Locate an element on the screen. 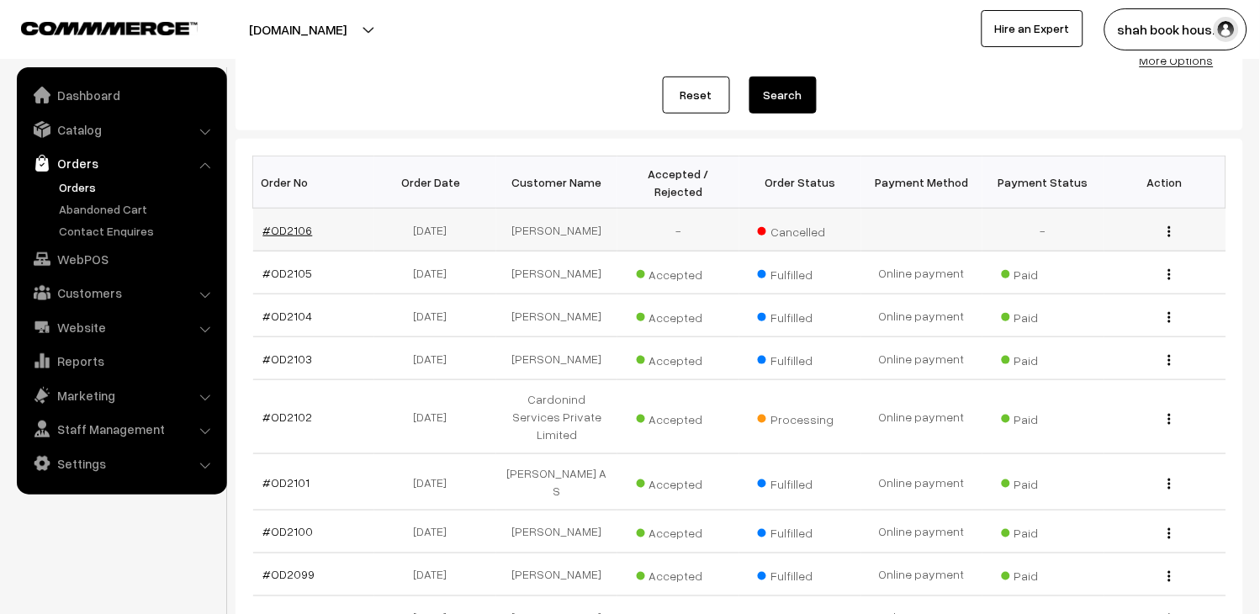  a: Hire an Expert is located at coordinates (1032, 29).